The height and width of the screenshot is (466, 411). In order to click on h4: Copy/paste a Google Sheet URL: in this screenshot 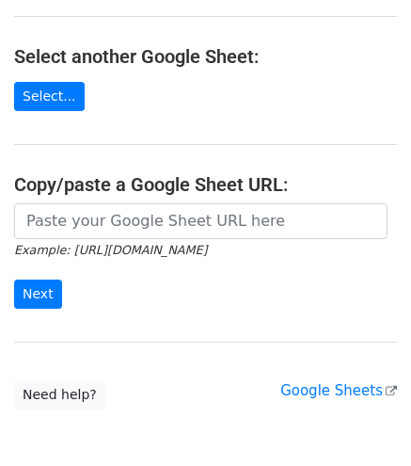, I will do `click(205, 184)`.